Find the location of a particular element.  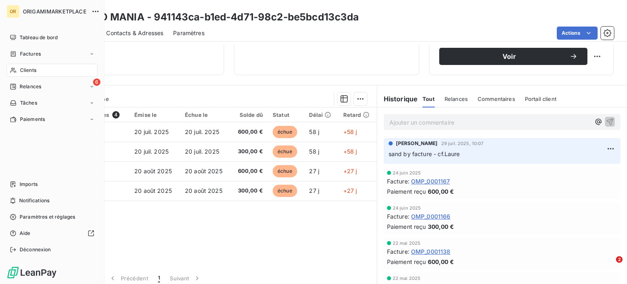

div: Délai is located at coordinates (321, 115).